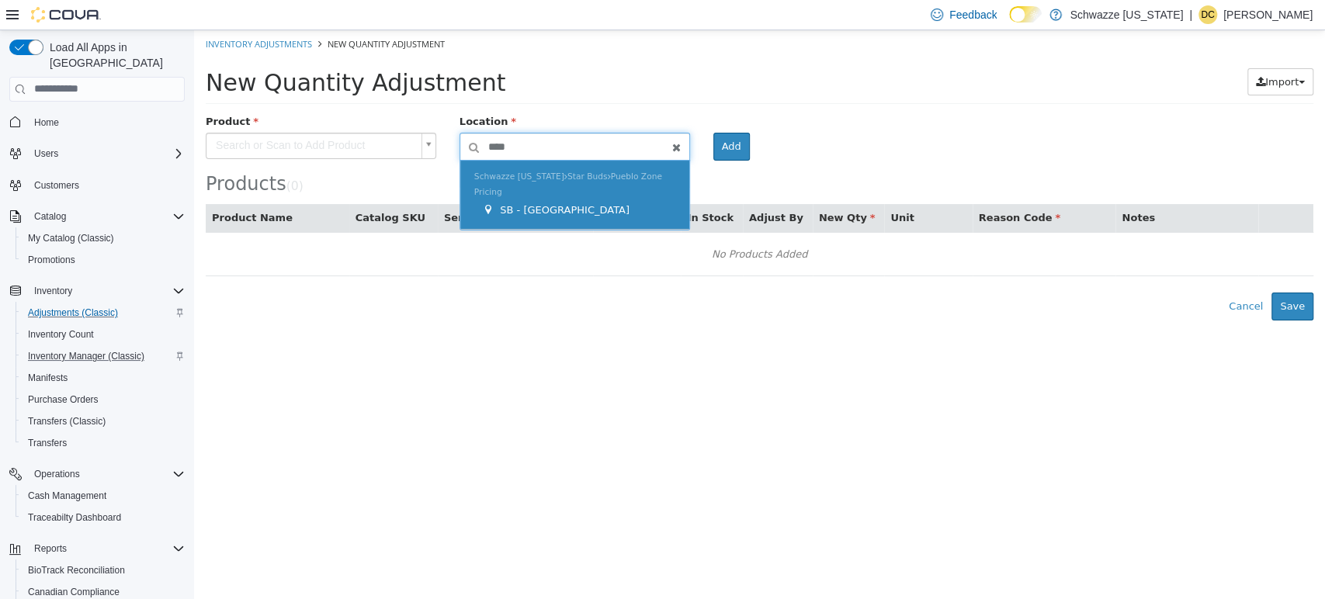 The height and width of the screenshot is (599, 1325). I want to click on button: Transfers (Classic), so click(103, 421).